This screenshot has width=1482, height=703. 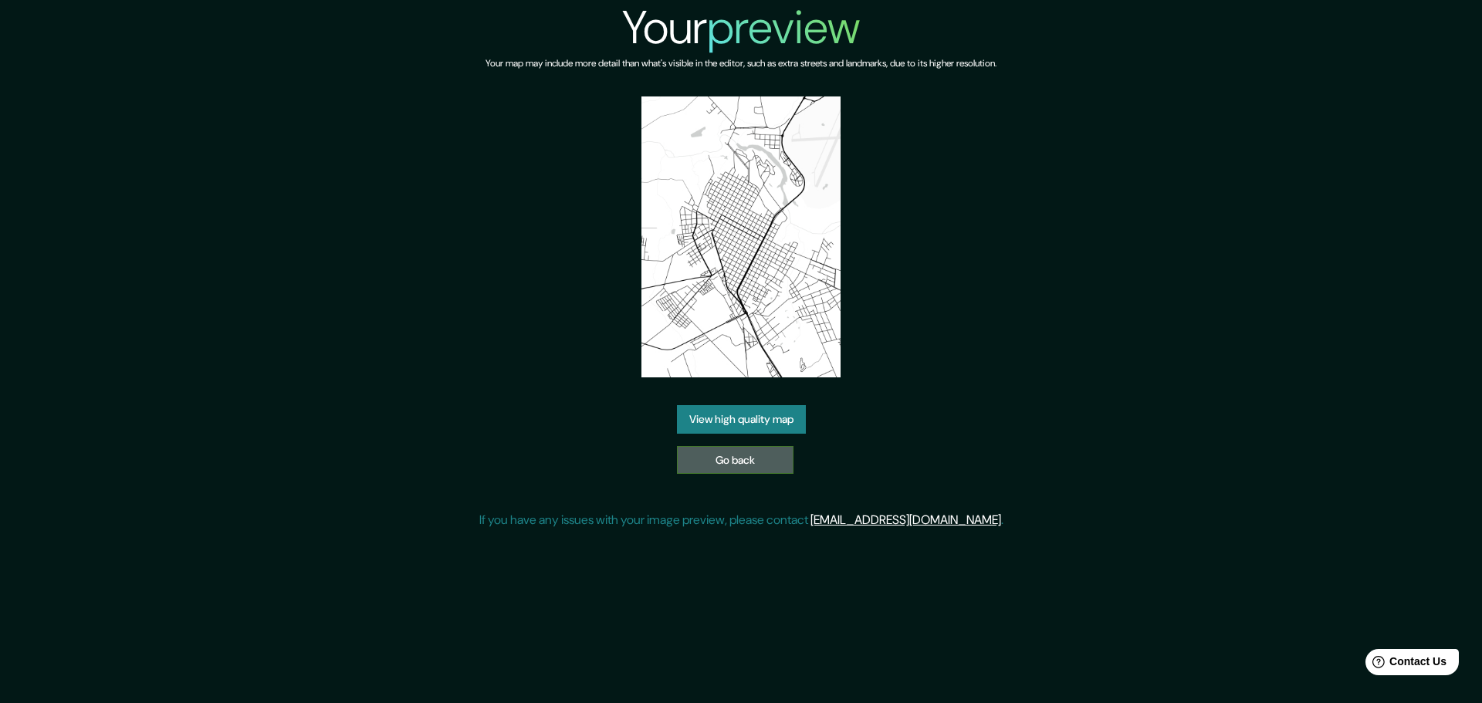 I want to click on img: created-map-preview, so click(x=741, y=237).